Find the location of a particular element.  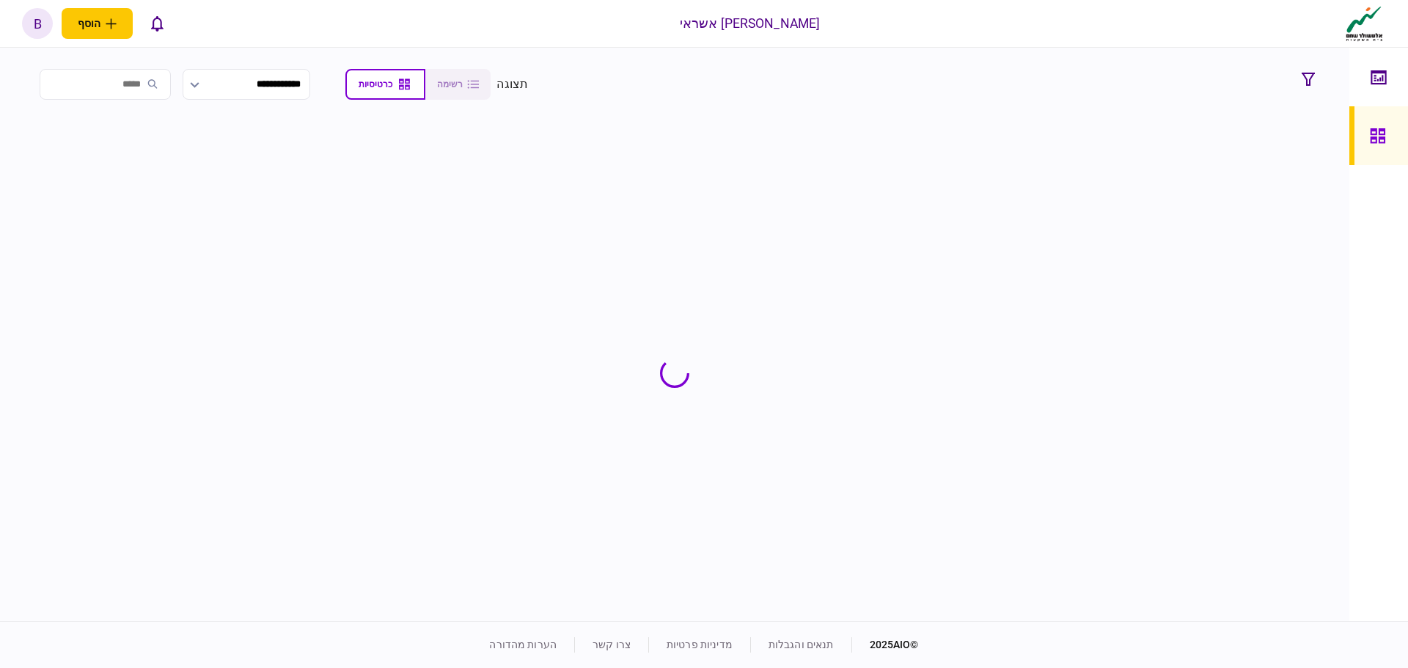

span: כרטיסיות is located at coordinates (375, 84).